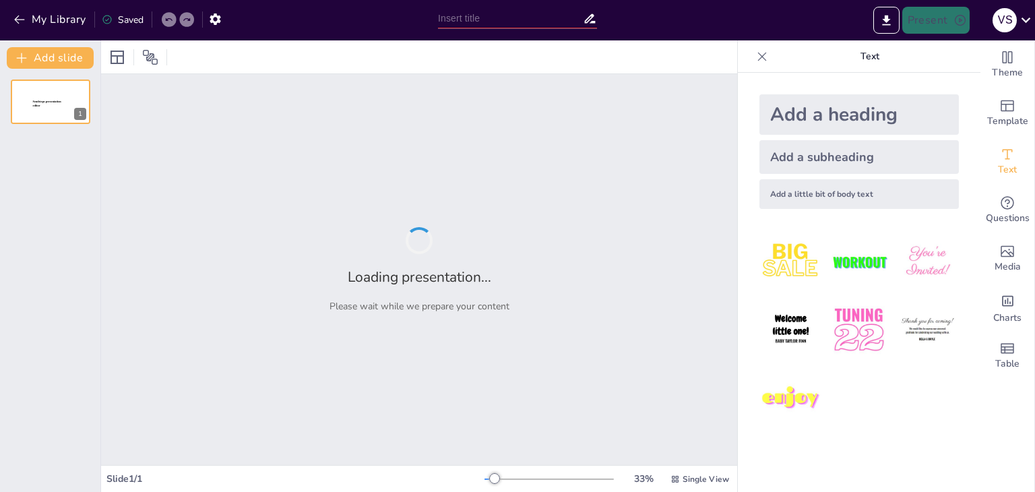  Describe the element at coordinates (1007, 73) in the screenshot. I see `span: Theme` at that location.